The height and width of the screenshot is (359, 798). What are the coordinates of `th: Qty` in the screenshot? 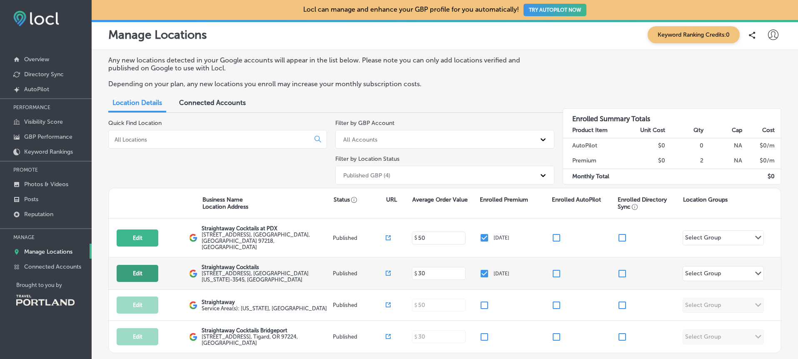 It's located at (685, 130).